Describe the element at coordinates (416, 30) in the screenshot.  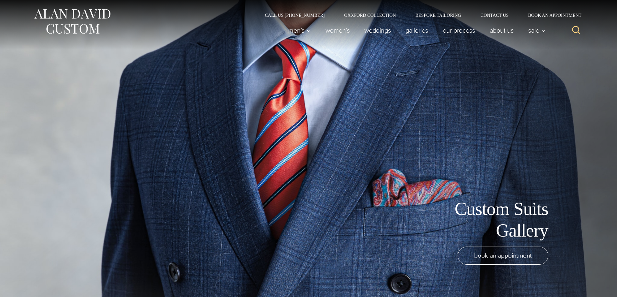
I see `a: Galleries` at that location.